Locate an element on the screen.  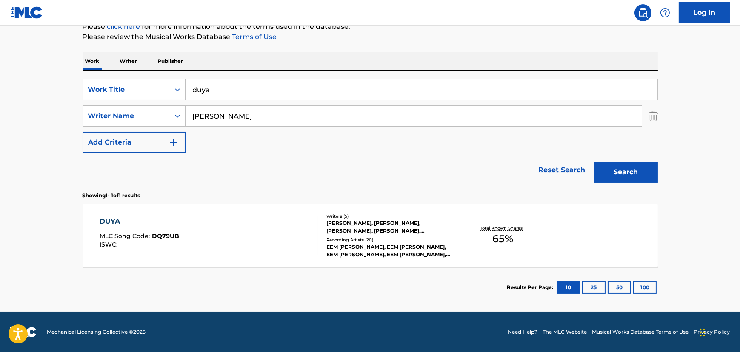
img: MLC Logo is located at coordinates (26, 12).